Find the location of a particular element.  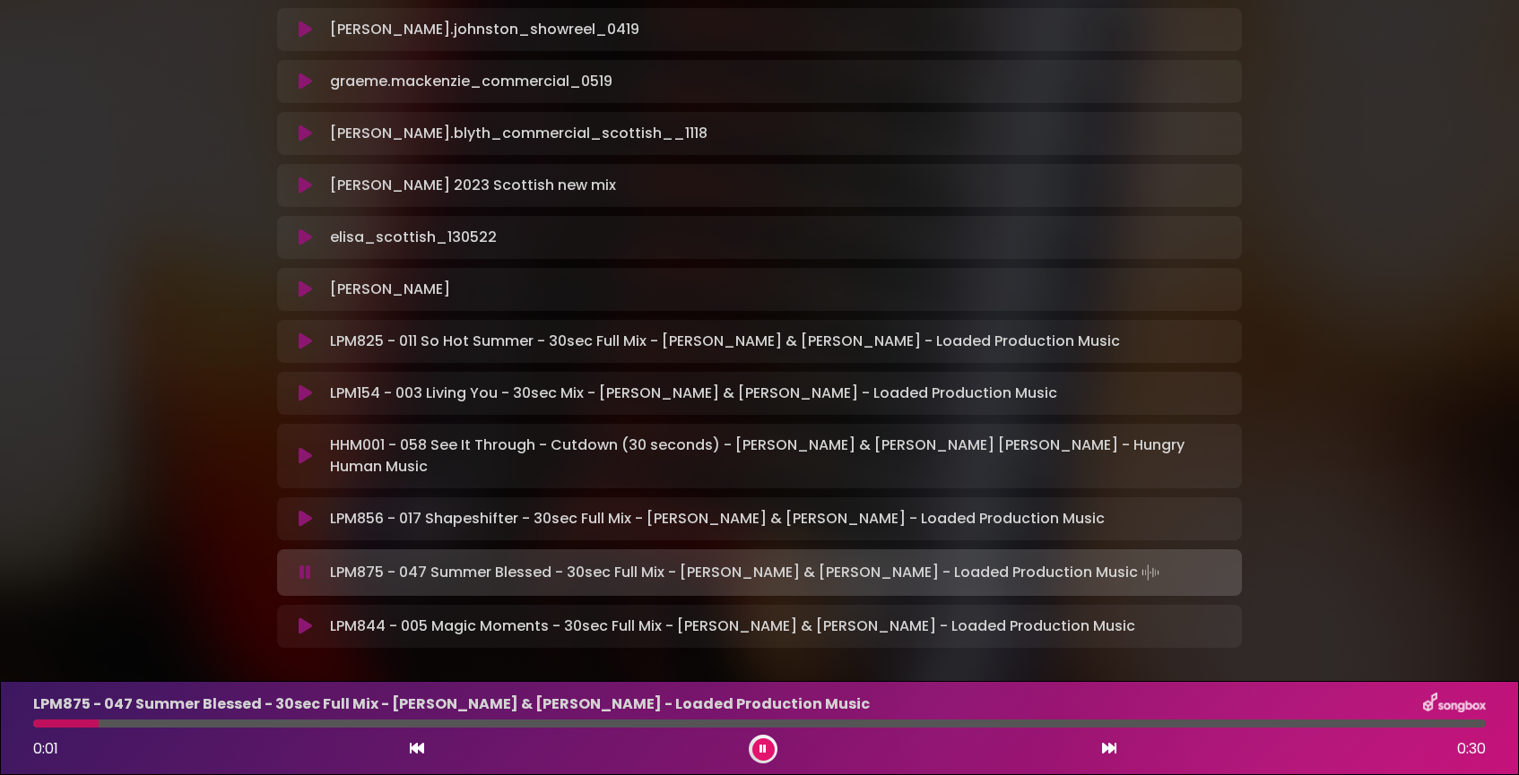

p: graeme.mackenzie_commercial_0519 is located at coordinates (471, 82).